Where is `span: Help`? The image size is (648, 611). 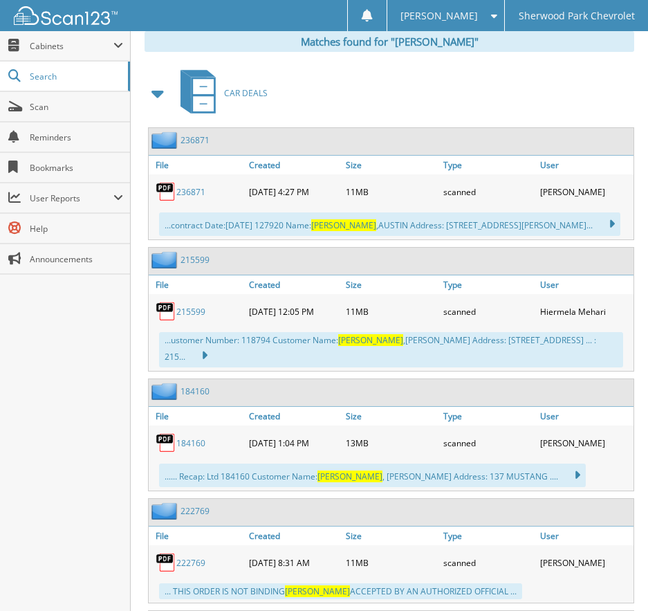 span: Help is located at coordinates (76, 228).